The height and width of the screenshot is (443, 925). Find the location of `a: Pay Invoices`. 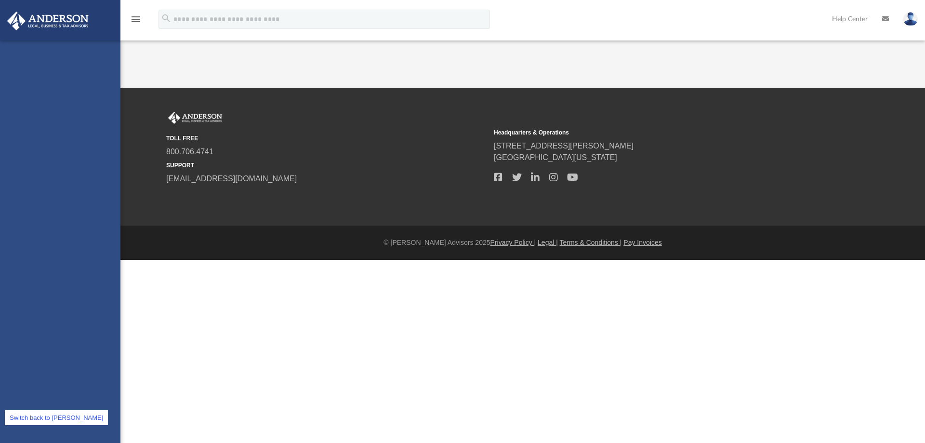

a: Pay Invoices is located at coordinates (642, 242).